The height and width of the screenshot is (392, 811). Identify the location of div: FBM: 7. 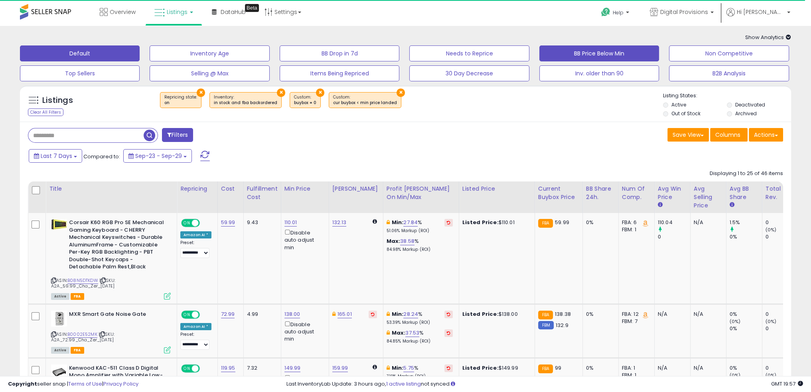
(635, 321).